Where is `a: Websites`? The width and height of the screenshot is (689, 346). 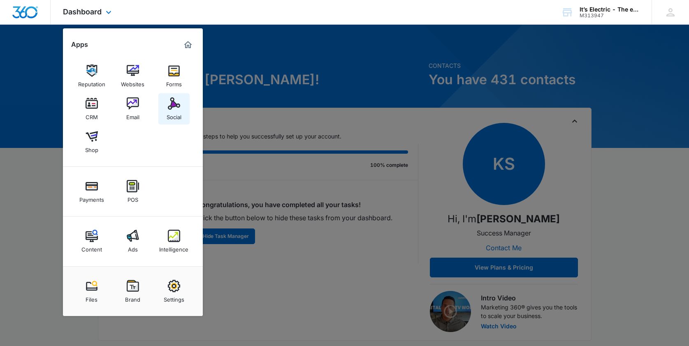
a: Websites is located at coordinates (133, 76).